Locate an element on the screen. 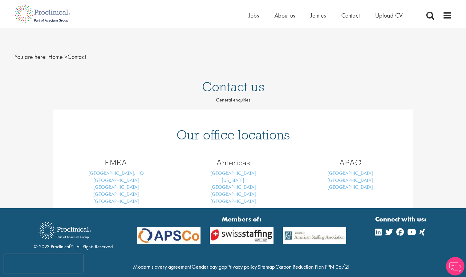 The image size is (466, 277). a: Join us is located at coordinates (318, 15).